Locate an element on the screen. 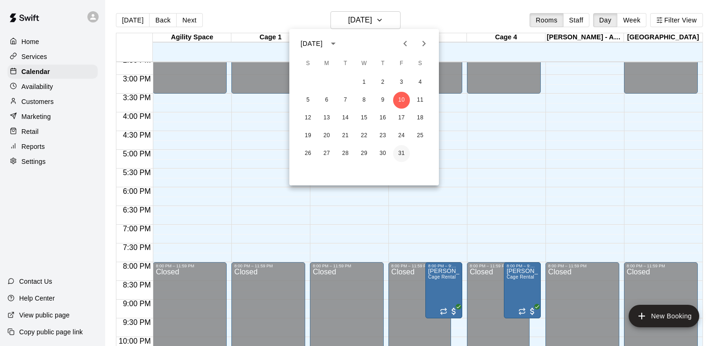 The image size is (724, 346). button: 19 is located at coordinates (308, 136).